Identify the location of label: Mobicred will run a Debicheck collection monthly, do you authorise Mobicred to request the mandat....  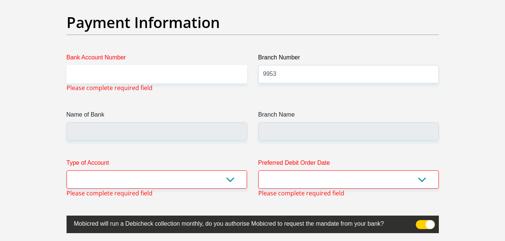
(234, 223).